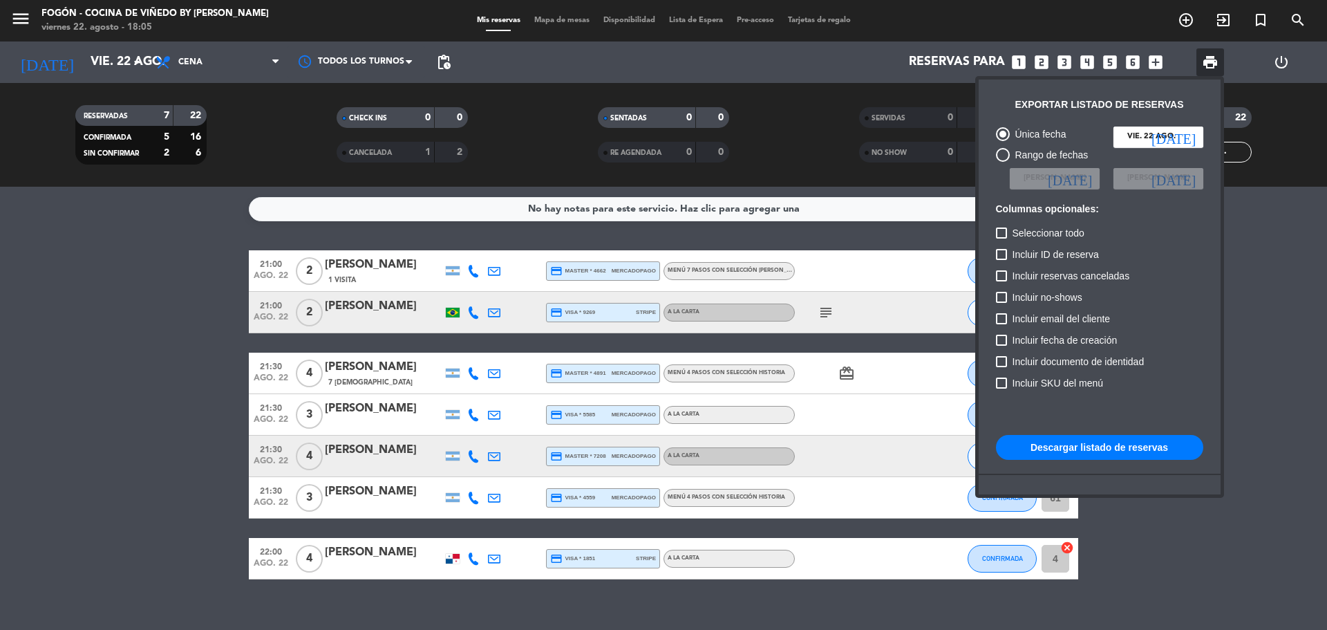  I want to click on span: Incluir email del cliente, so click(1062, 319).